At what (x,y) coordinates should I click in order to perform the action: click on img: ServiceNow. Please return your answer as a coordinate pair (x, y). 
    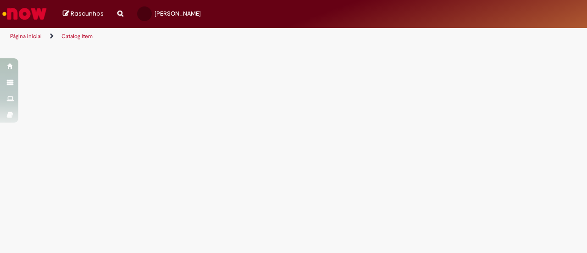
    Looking at the image, I should click on (24, 14).